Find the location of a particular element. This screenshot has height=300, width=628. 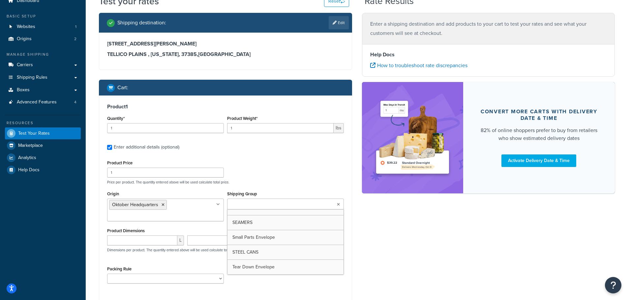

div: Manage Shipping is located at coordinates (43, 54).